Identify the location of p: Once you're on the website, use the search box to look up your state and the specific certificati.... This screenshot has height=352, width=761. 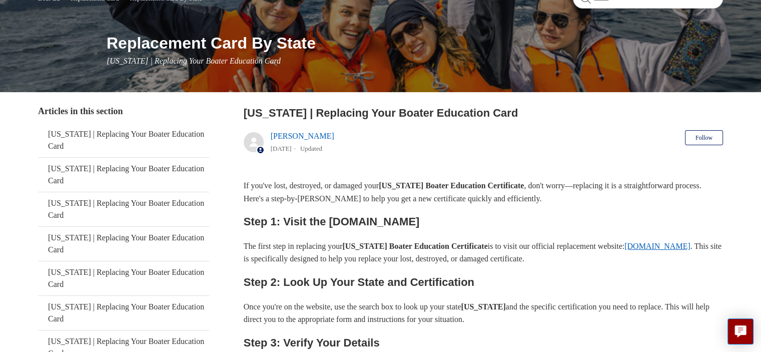
(483, 313).